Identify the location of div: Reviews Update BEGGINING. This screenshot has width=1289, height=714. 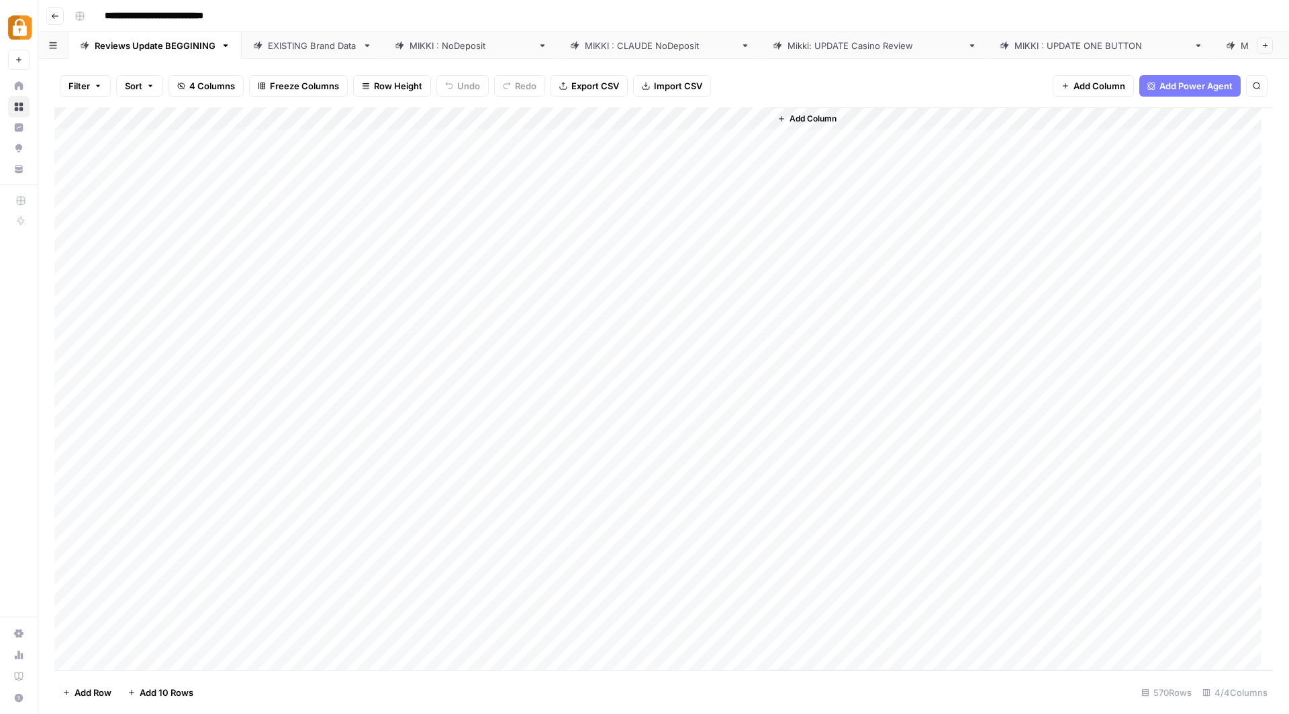
(155, 46).